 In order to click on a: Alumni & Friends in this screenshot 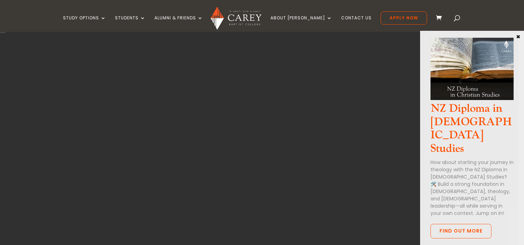, I will do `click(179, 24)`.